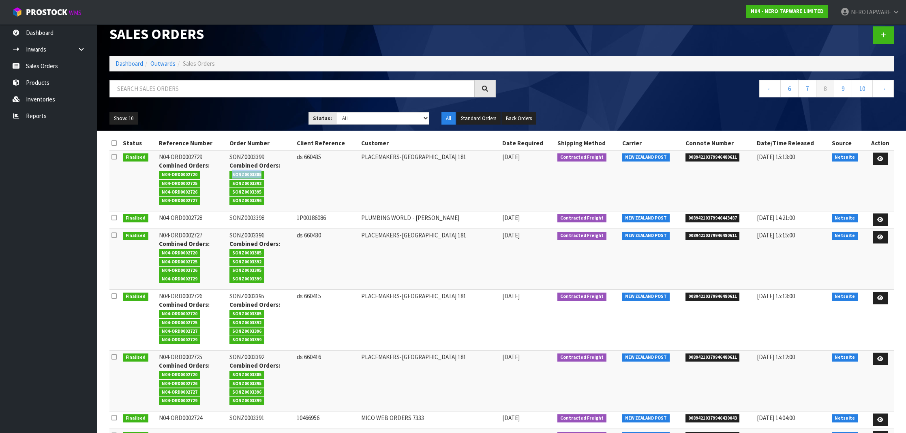  What do you see at coordinates (519, 118) in the screenshot?
I see `button: Back Orders` at bounding box center [519, 118].